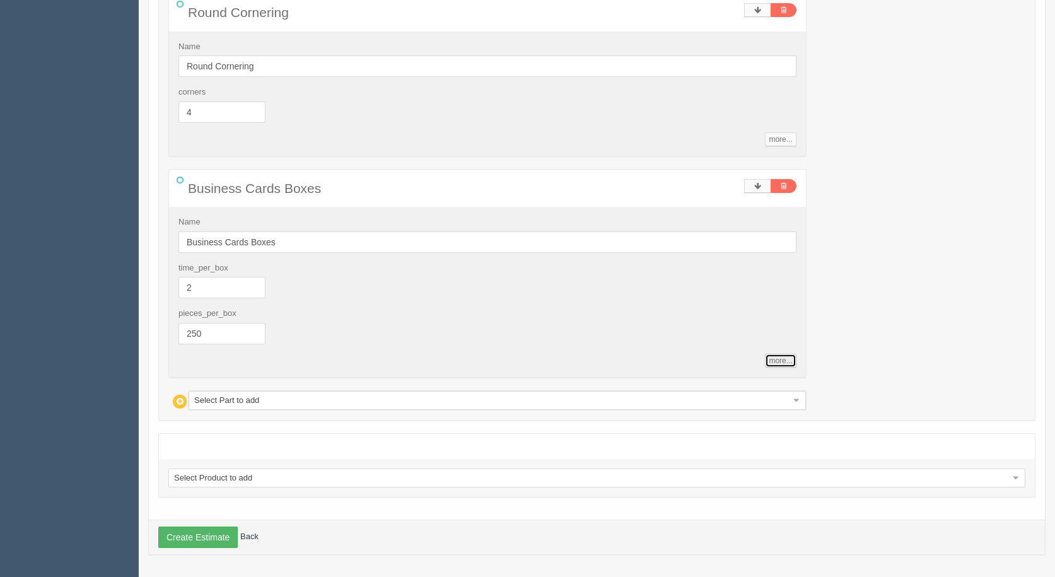 The height and width of the screenshot is (577, 1055). I want to click on a: Select Part to add, so click(497, 401).